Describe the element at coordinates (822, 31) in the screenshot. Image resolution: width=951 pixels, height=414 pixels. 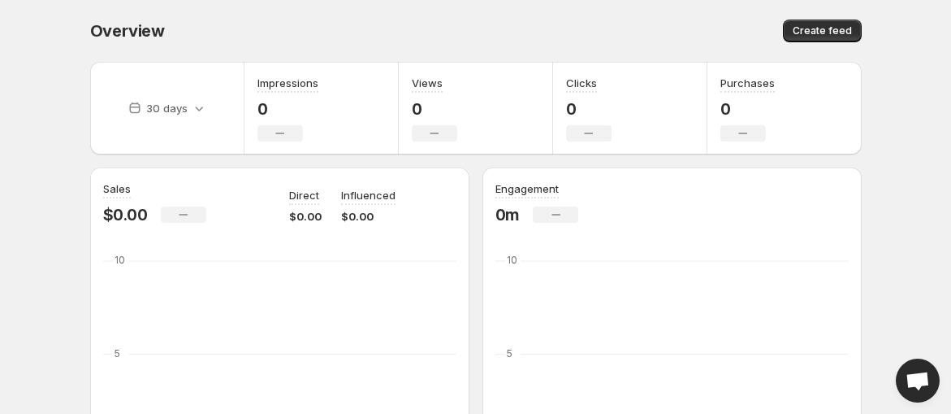
I see `span: Create feed` at that location.